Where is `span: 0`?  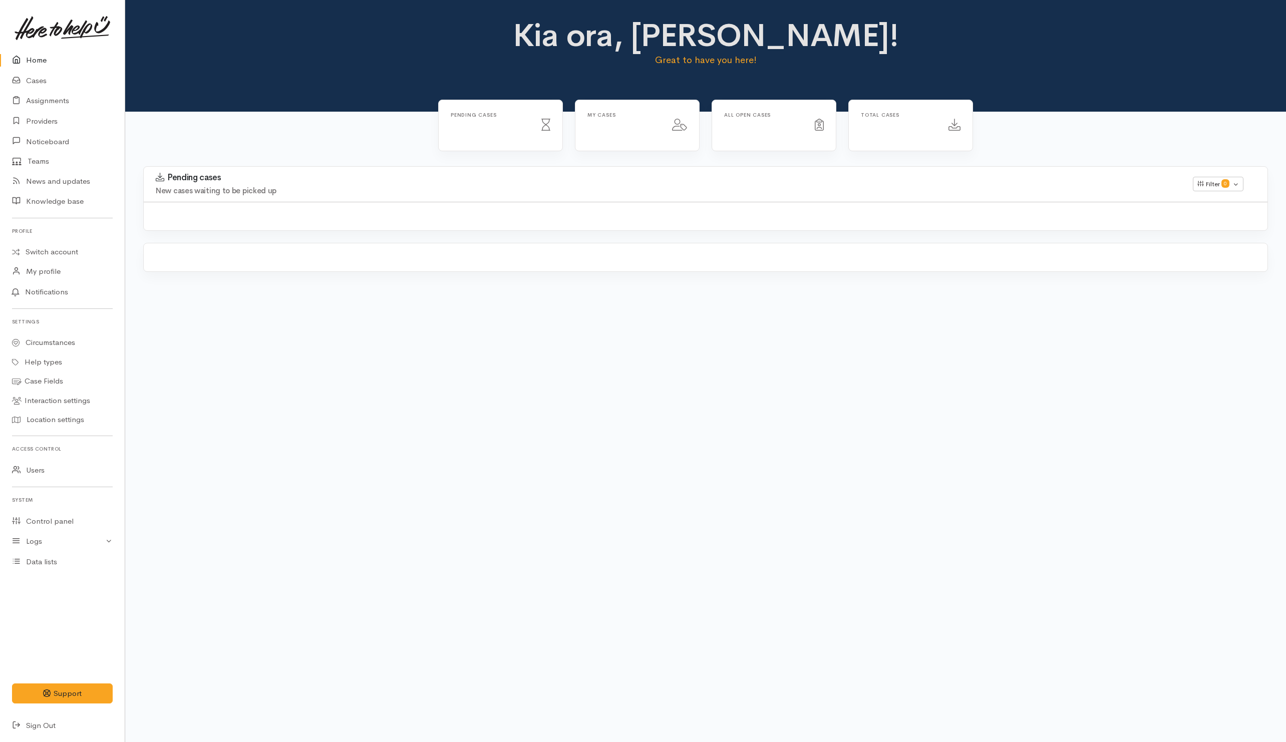 span: 0 is located at coordinates (1225, 183).